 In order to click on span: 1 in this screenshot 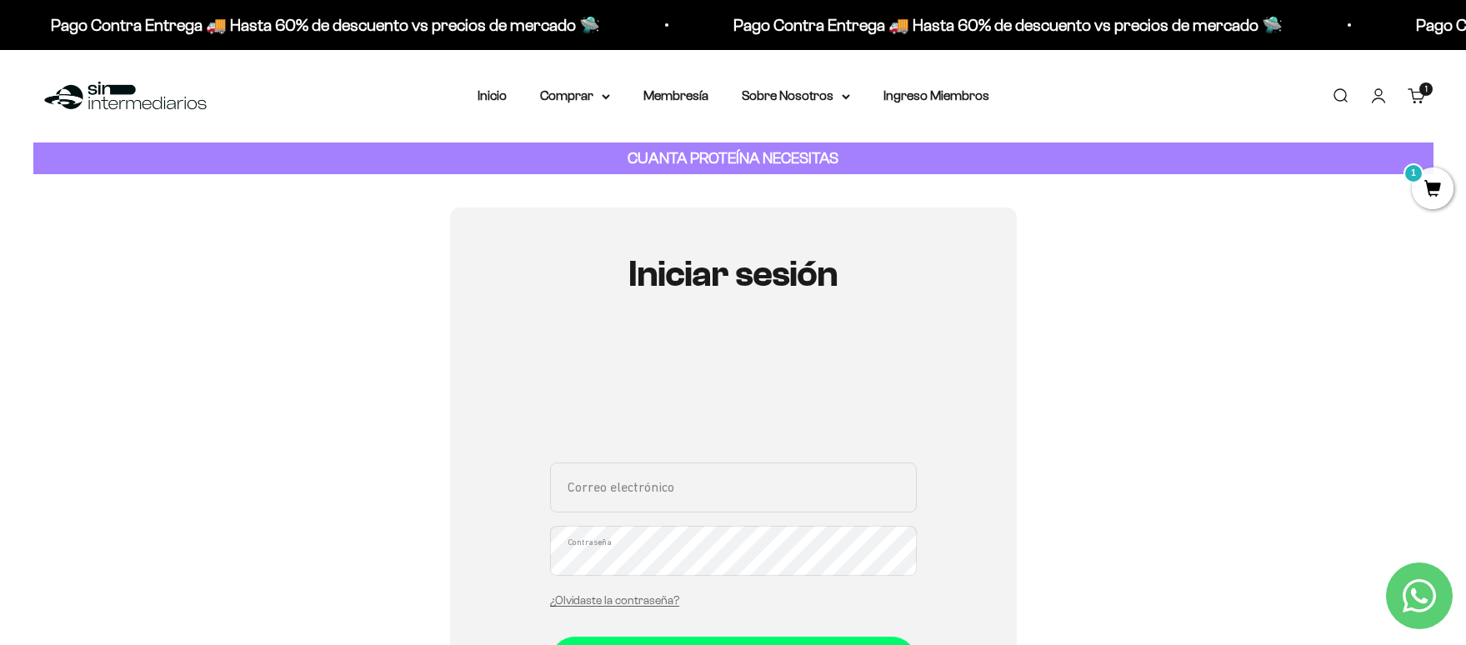, I will do `click(1426, 89)`.